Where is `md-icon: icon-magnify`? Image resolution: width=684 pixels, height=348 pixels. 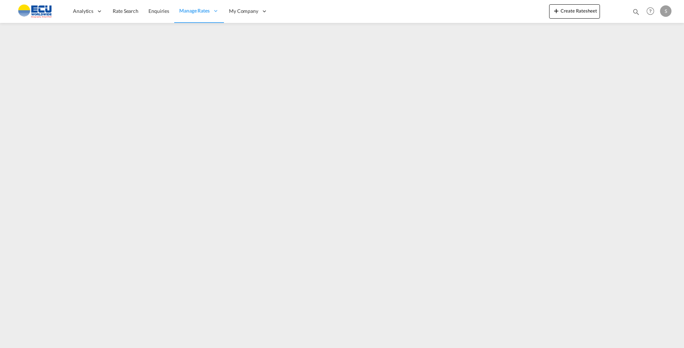
md-icon: icon-magnify is located at coordinates (636, 12).